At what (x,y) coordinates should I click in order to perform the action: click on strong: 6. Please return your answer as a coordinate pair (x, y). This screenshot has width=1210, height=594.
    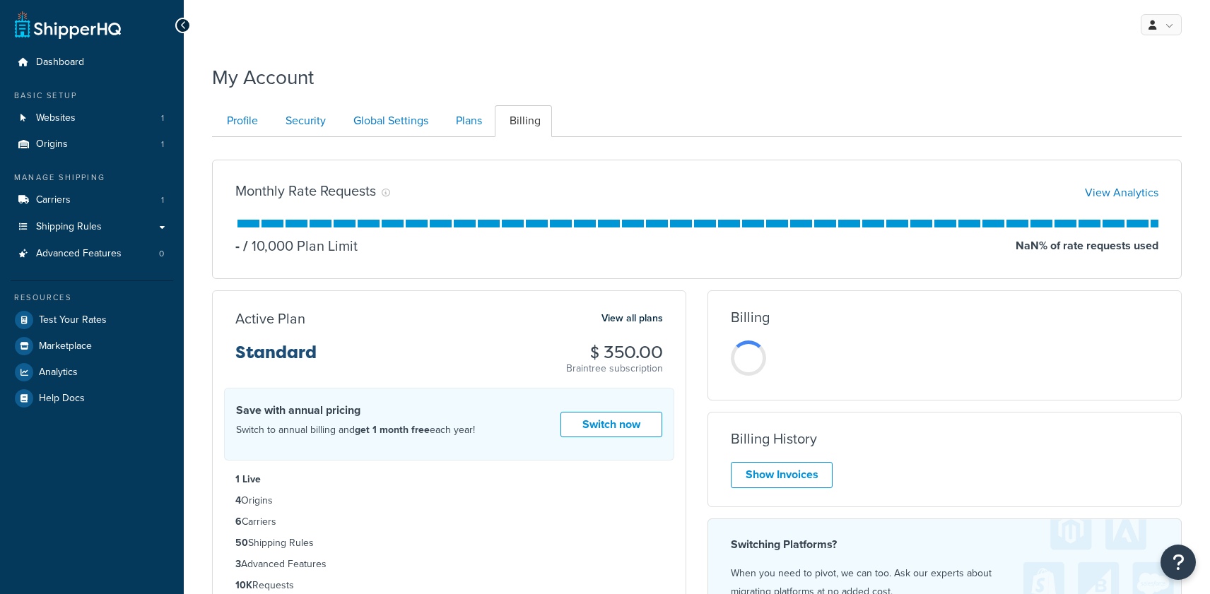
    Looking at the image, I should click on (238, 522).